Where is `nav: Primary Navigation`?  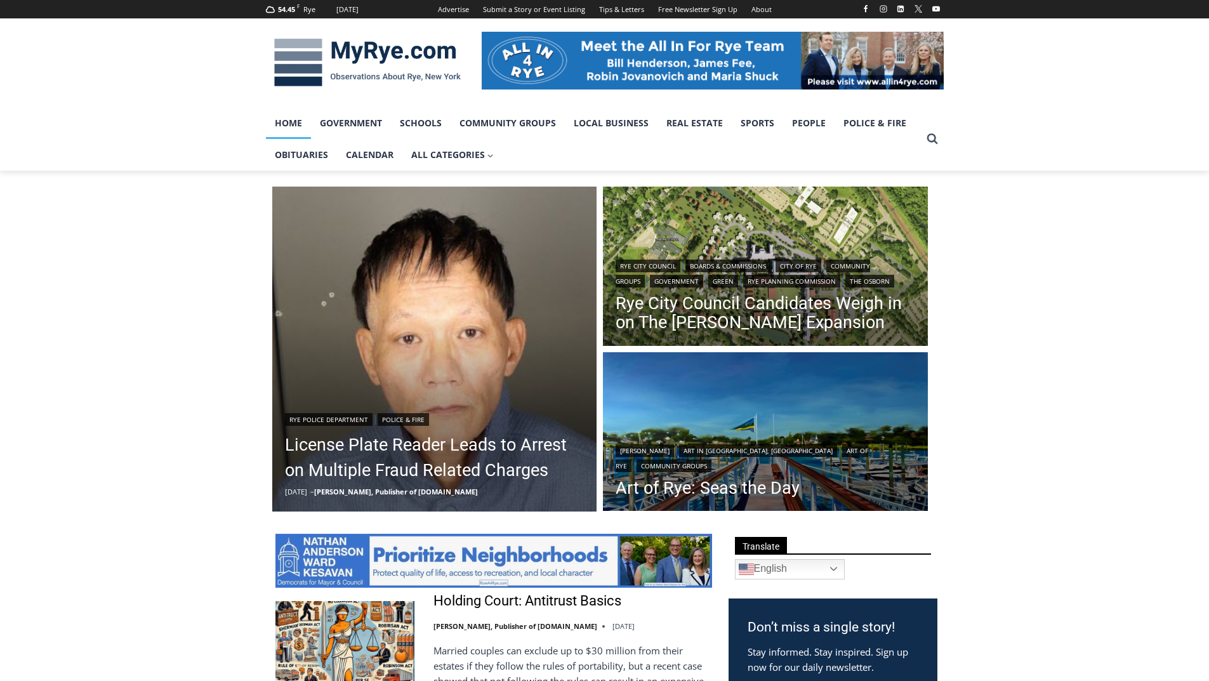
nav: Primary Navigation is located at coordinates (593, 139).